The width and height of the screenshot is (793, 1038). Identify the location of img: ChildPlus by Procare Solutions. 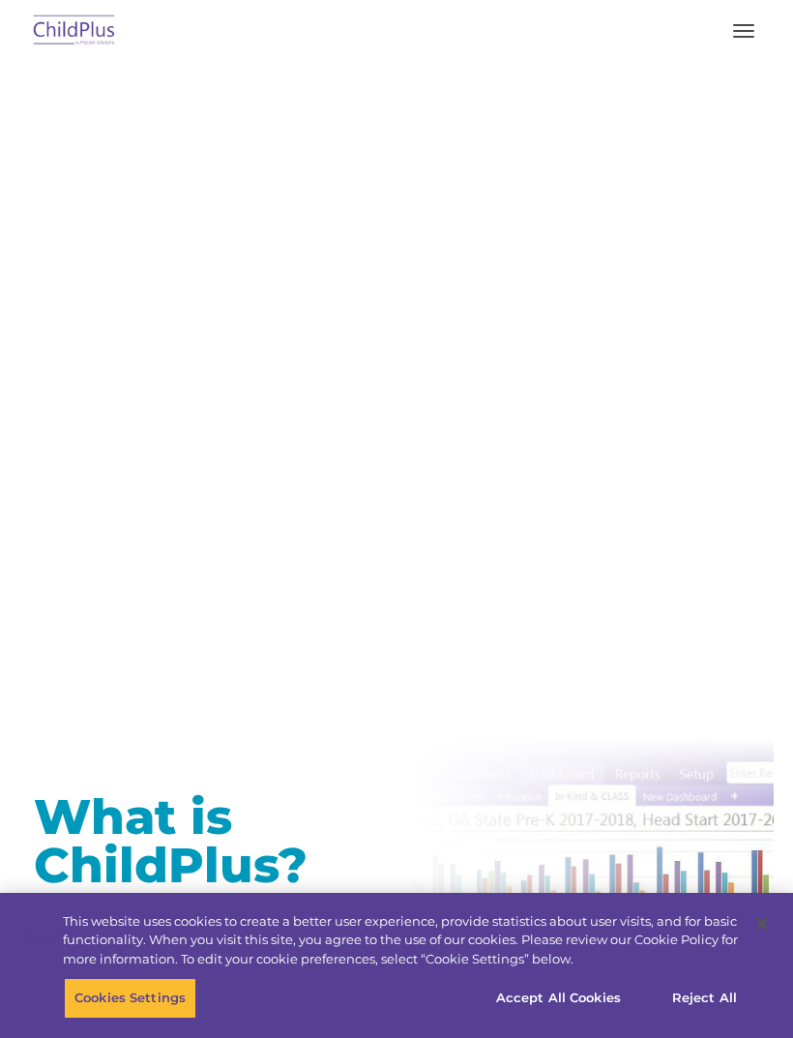
(74, 31).